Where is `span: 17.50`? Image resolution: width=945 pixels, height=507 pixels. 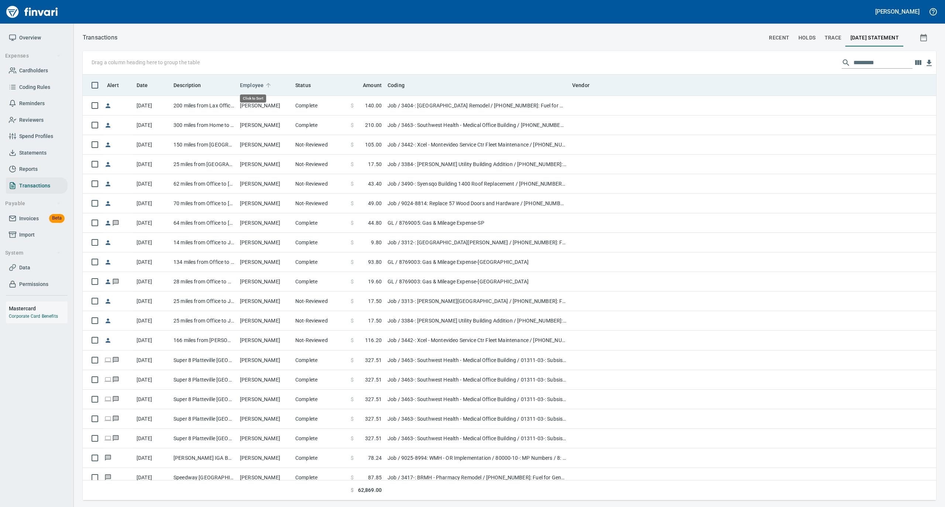
span: 17.50 is located at coordinates (375, 301).